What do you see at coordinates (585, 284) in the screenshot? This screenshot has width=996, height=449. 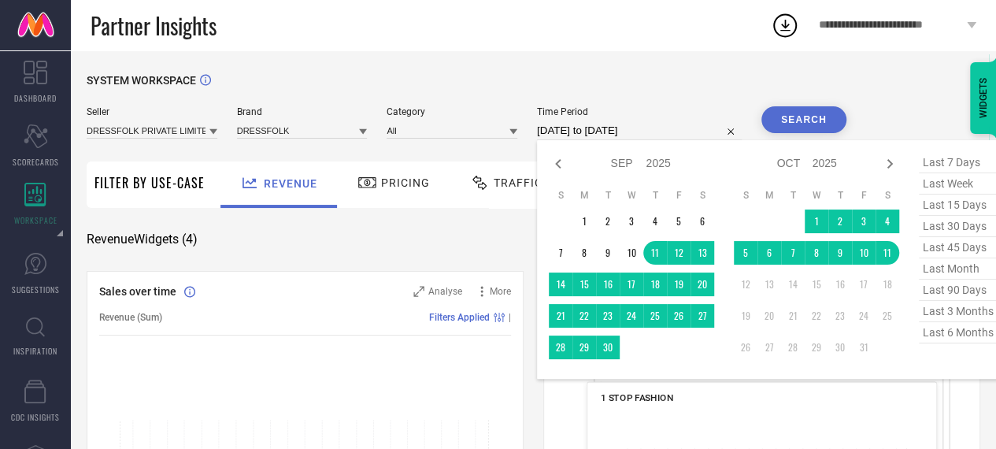 I see `td: Mon Sep 15 2025` at bounding box center [585, 284].